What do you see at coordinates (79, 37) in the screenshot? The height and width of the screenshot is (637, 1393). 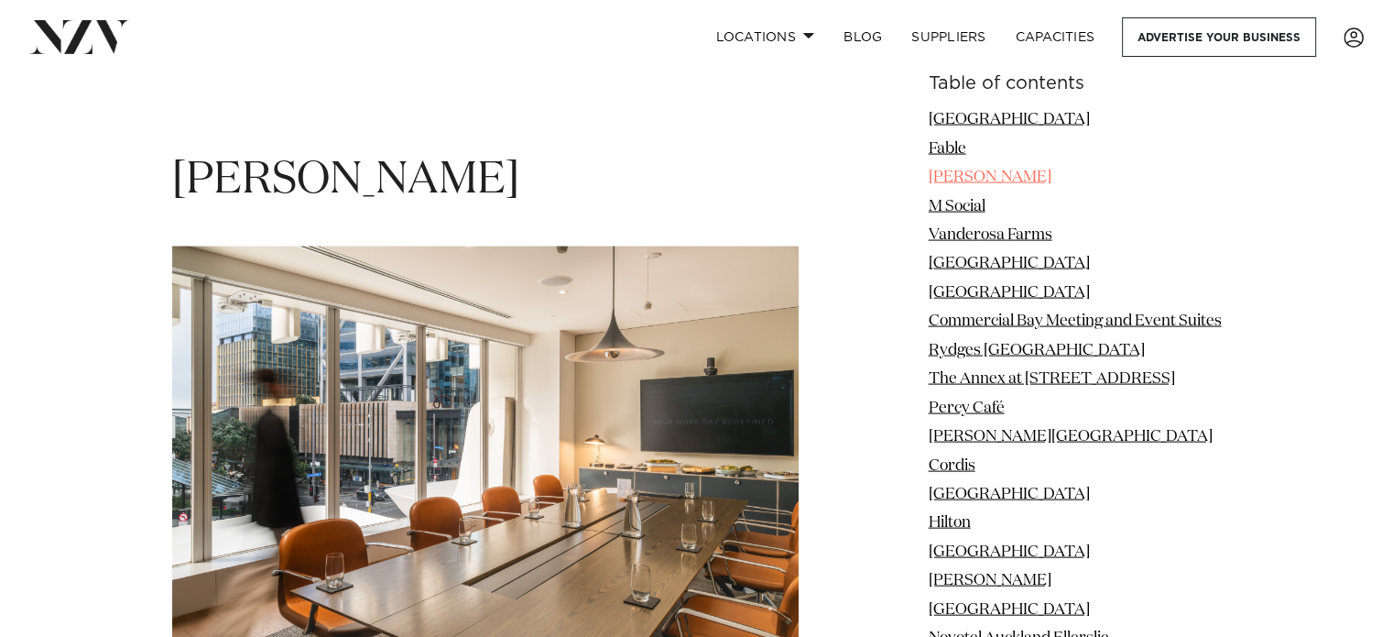 I see `img: nzv-logo.png` at bounding box center [79, 37].